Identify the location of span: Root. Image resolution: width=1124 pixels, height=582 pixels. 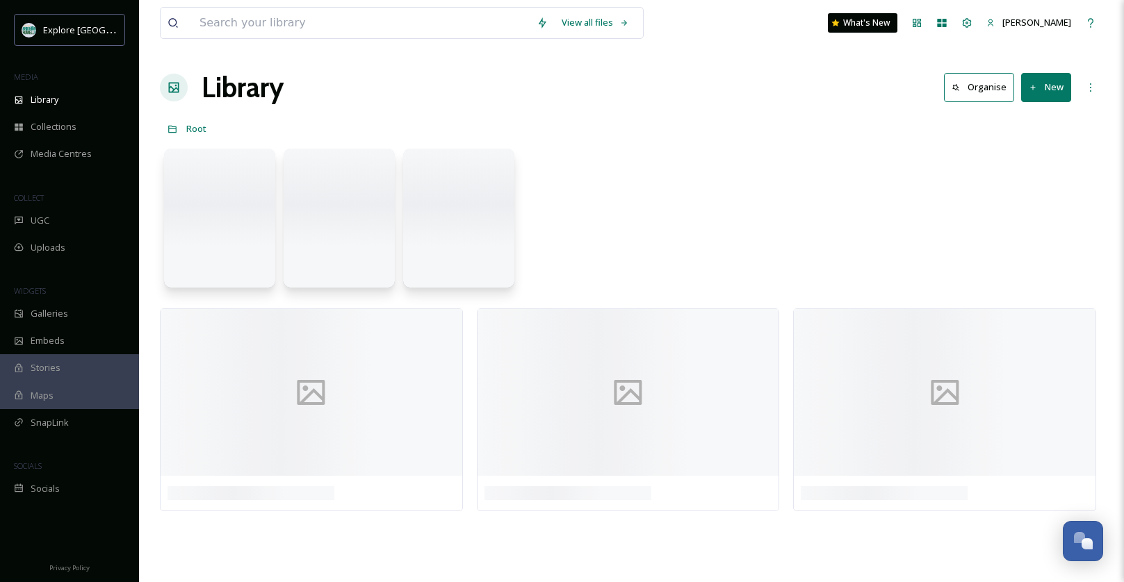
(196, 129).